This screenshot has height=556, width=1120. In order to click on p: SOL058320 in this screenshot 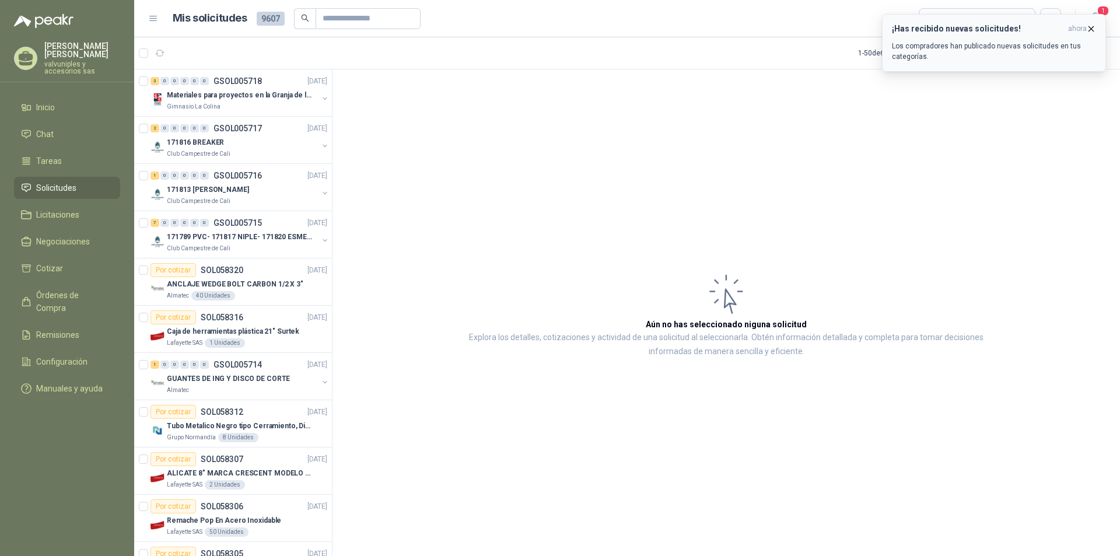, I will do `click(222, 270)`.